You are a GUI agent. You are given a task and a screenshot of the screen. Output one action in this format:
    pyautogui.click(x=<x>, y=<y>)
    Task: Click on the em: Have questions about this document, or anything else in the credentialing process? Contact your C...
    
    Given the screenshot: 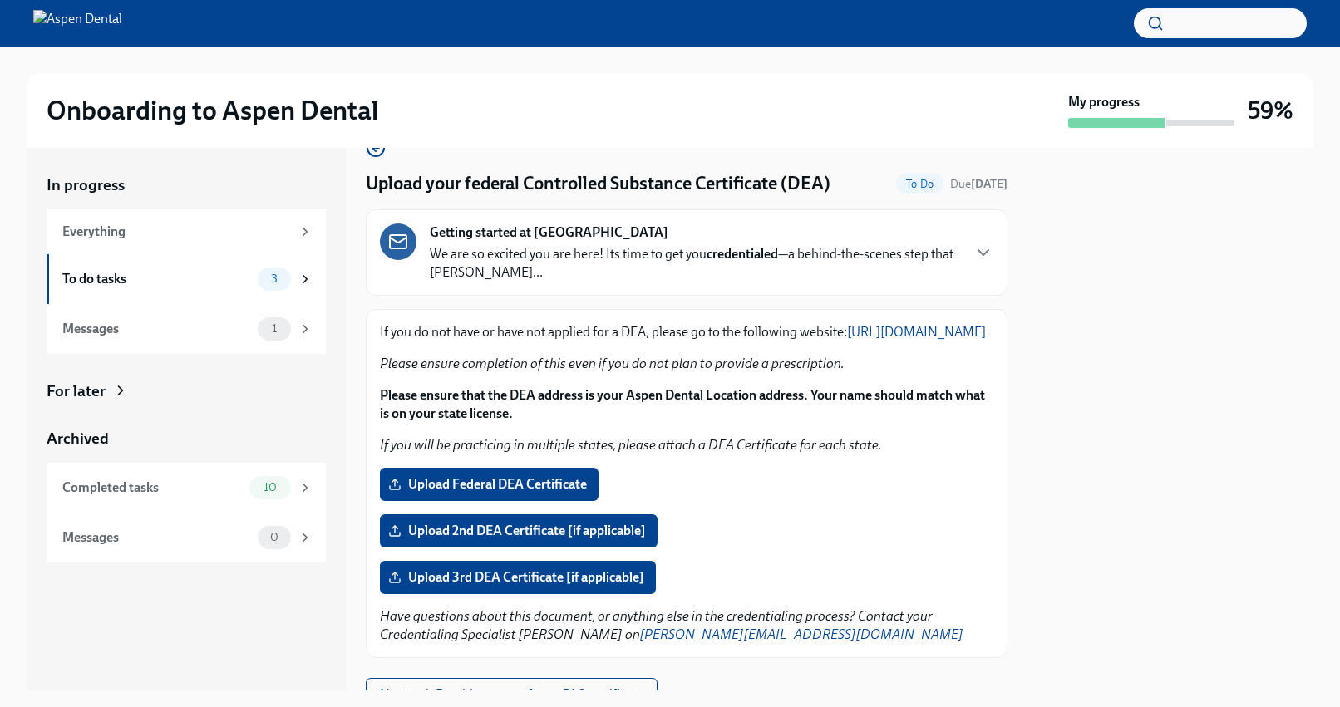 What is the action you would take?
    pyautogui.click(x=671, y=625)
    